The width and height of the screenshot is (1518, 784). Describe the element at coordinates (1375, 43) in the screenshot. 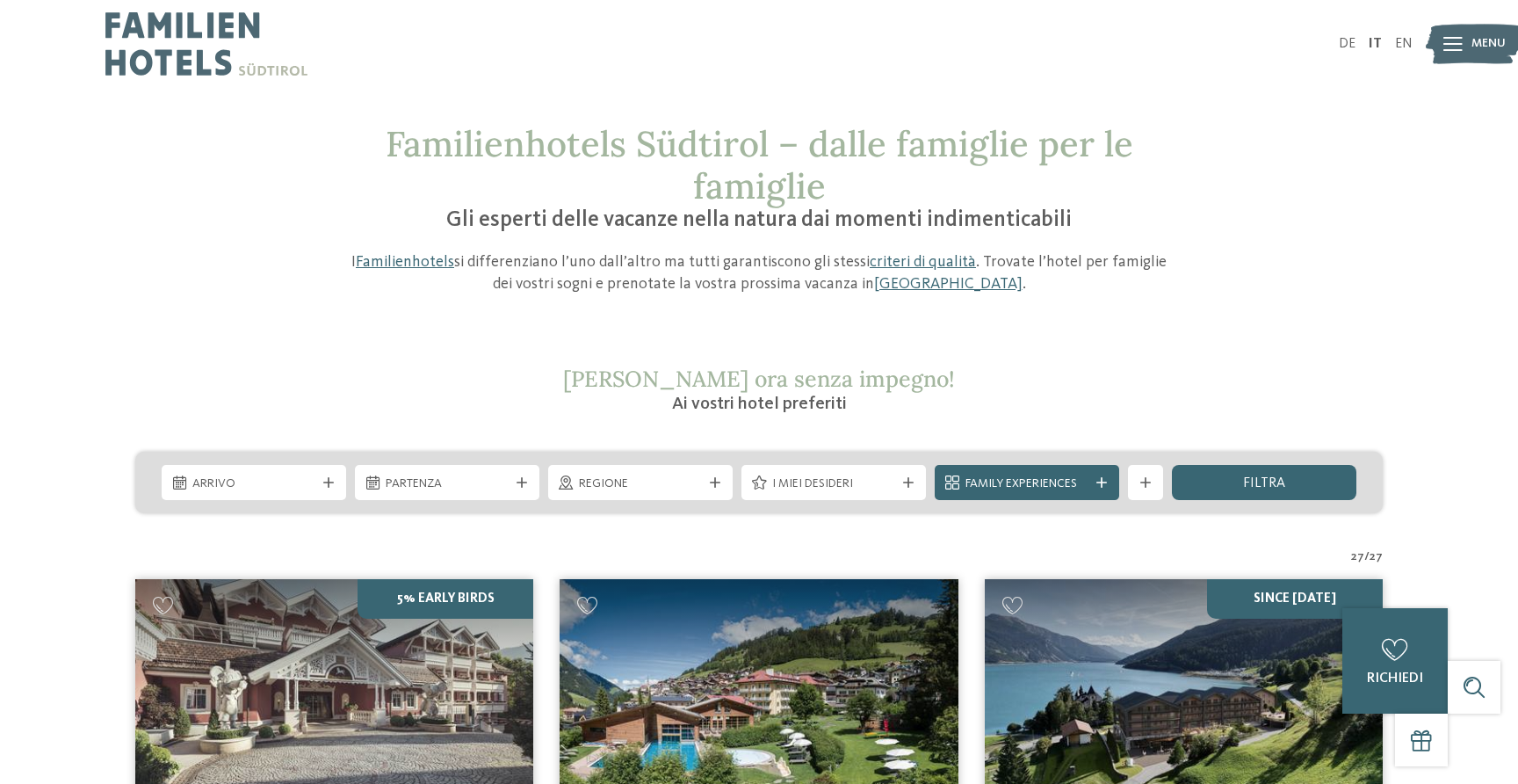

I see `a: IT` at that location.